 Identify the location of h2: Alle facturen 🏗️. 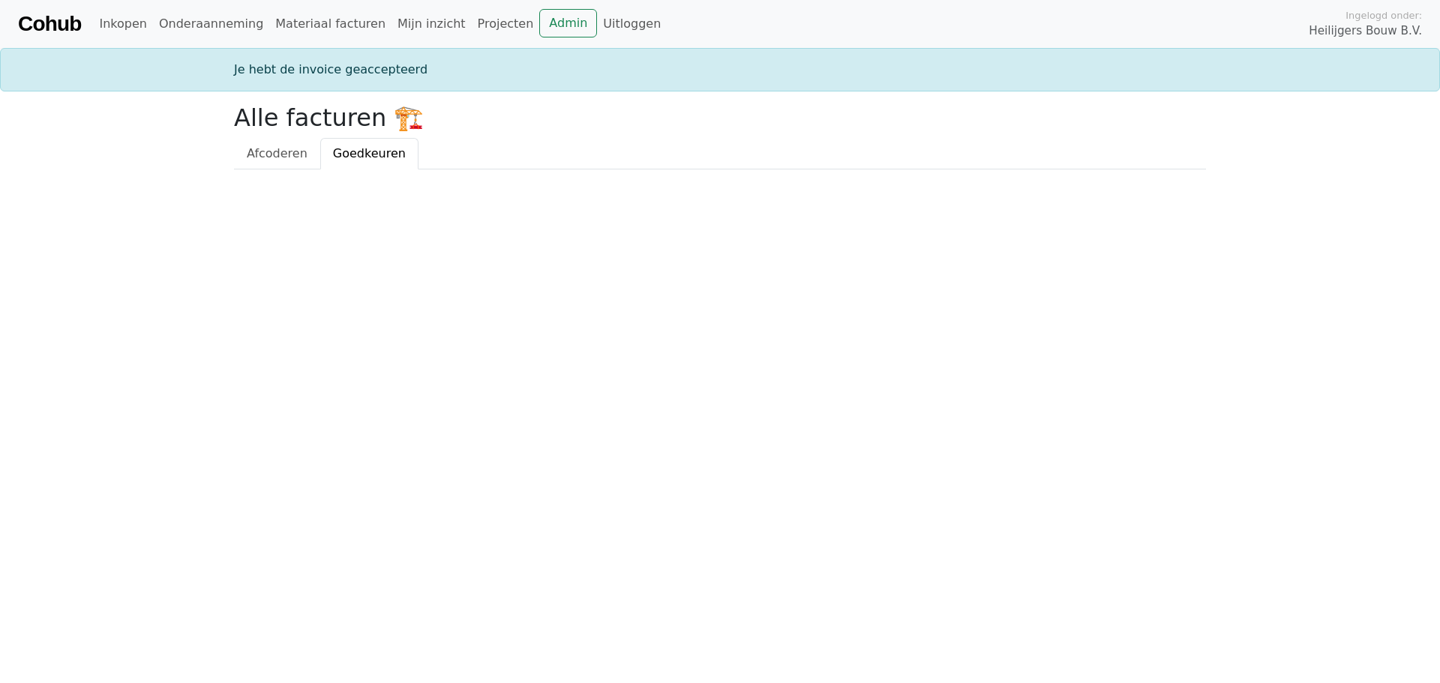
(720, 118).